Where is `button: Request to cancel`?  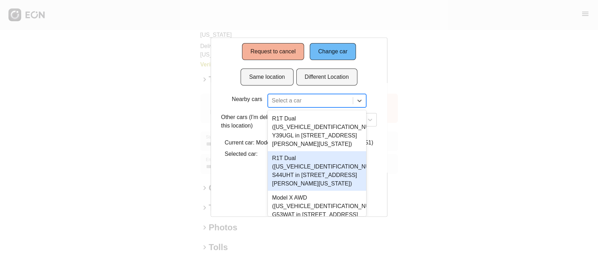 button: Request to cancel is located at coordinates (273, 52).